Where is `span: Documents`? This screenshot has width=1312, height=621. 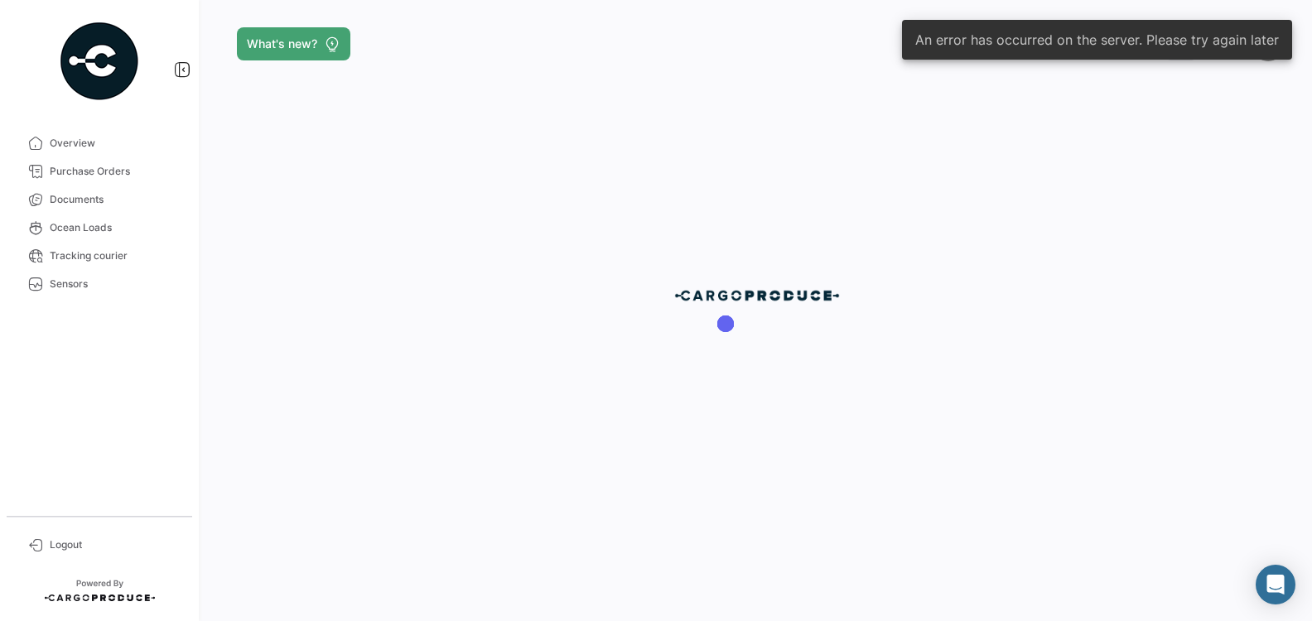
span: Documents is located at coordinates (114, 200).